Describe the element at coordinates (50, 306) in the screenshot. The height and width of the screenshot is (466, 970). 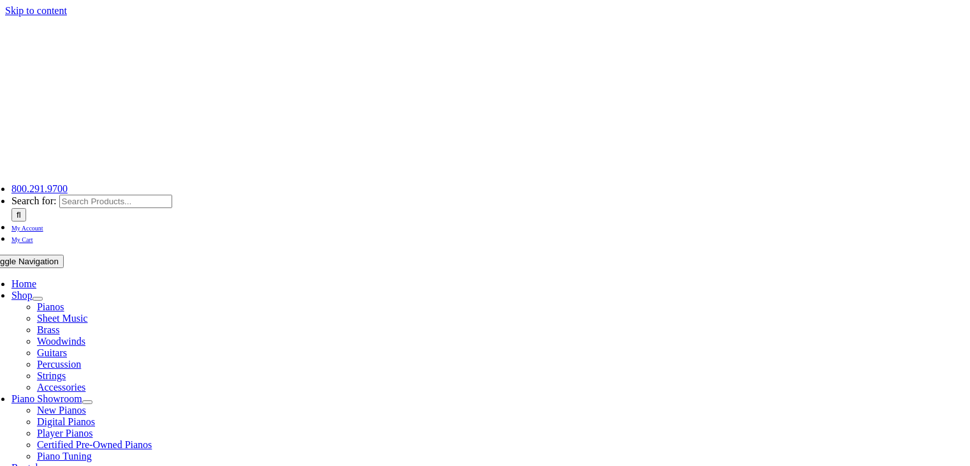
I see `span: Pianos` at that location.